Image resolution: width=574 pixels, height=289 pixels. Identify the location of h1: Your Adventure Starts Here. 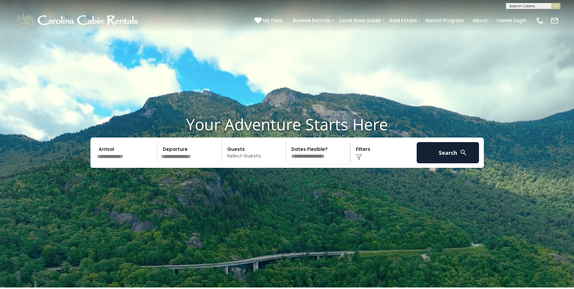
(287, 124).